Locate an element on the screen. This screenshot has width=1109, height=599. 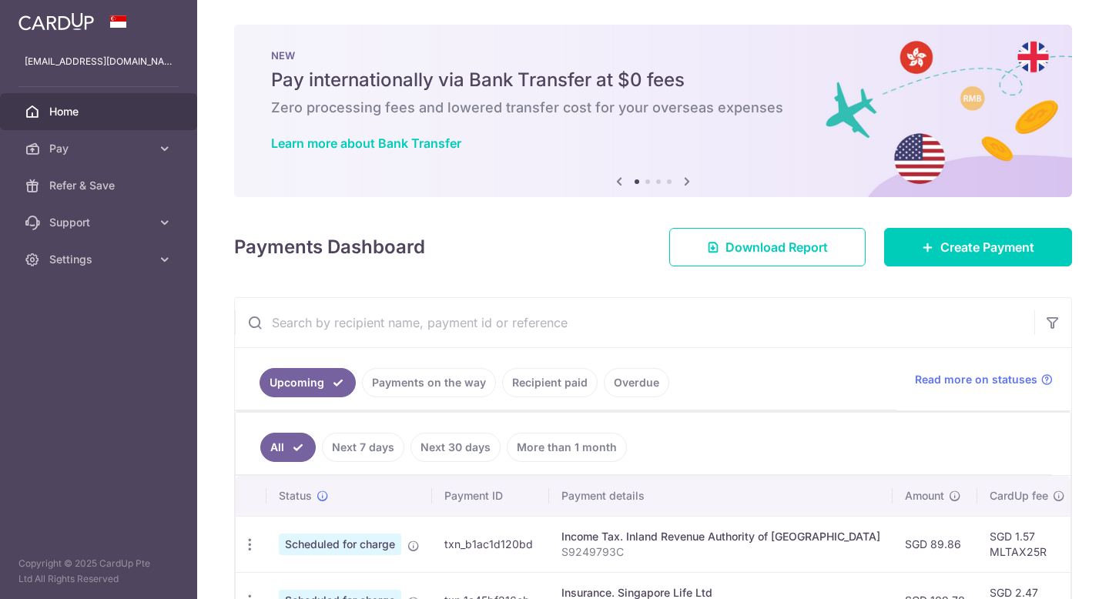
h6: Zero processing fees and lowered transfer cost for your overseas expenses is located at coordinates (653, 108).